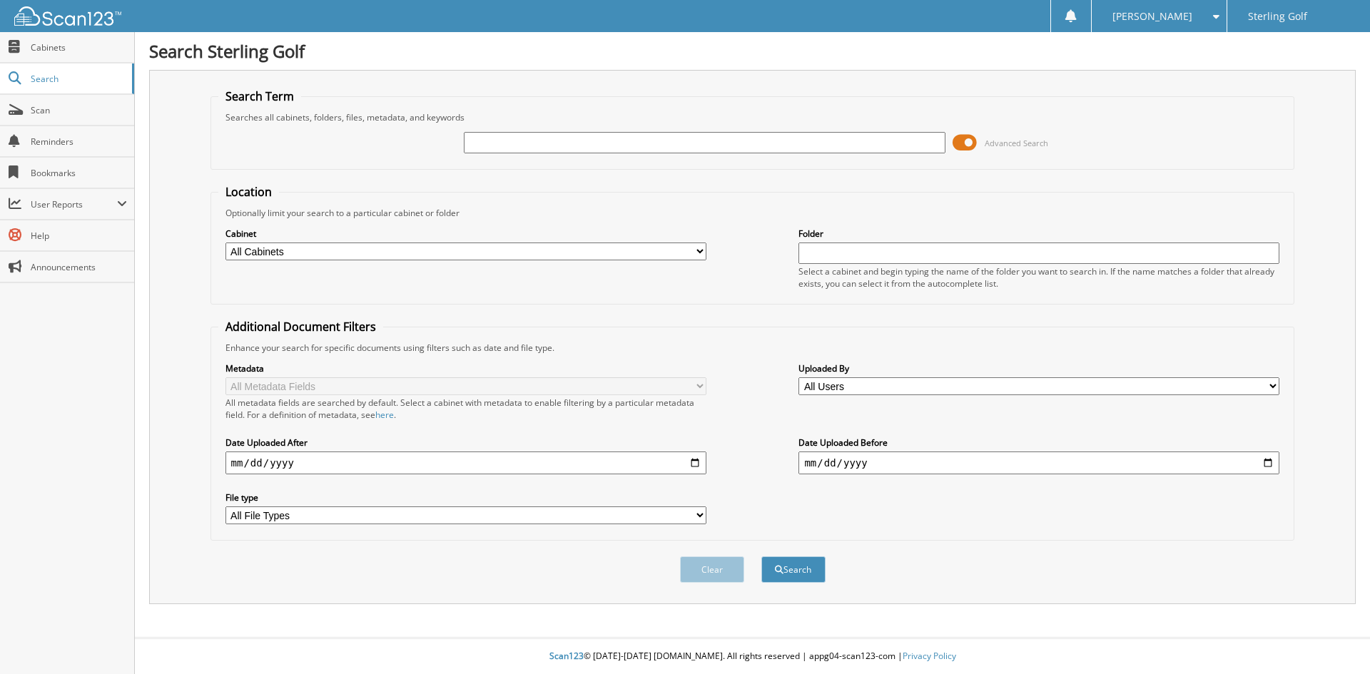 The image size is (1370, 674). Describe the element at coordinates (78, 141) in the screenshot. I see `span: Reminders` at that location.